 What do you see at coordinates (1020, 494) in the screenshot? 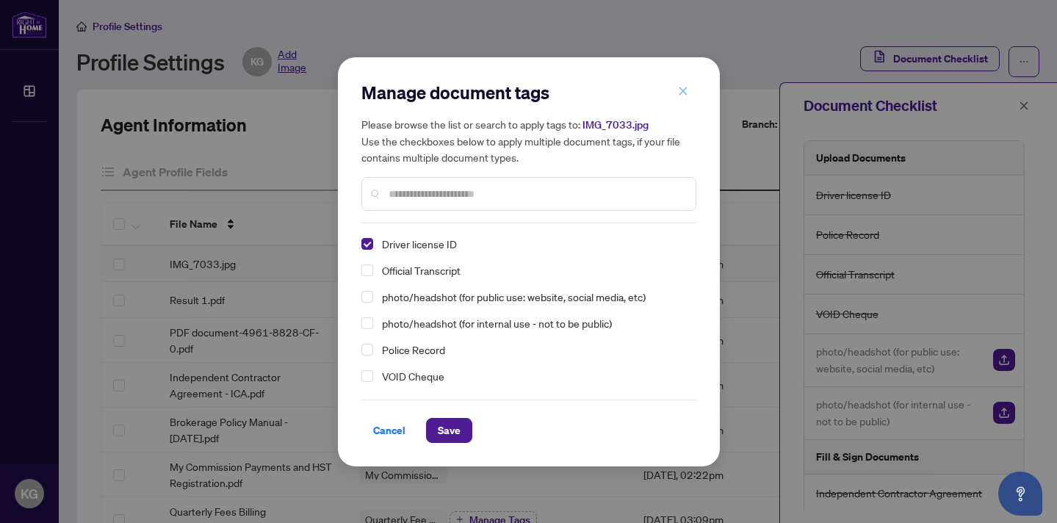
I see `button: Open asap` at bounding box center [1020, 494].